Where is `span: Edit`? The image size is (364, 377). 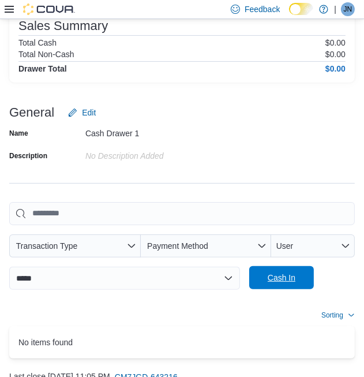 span: Edit is located at coordinates (89, 113).